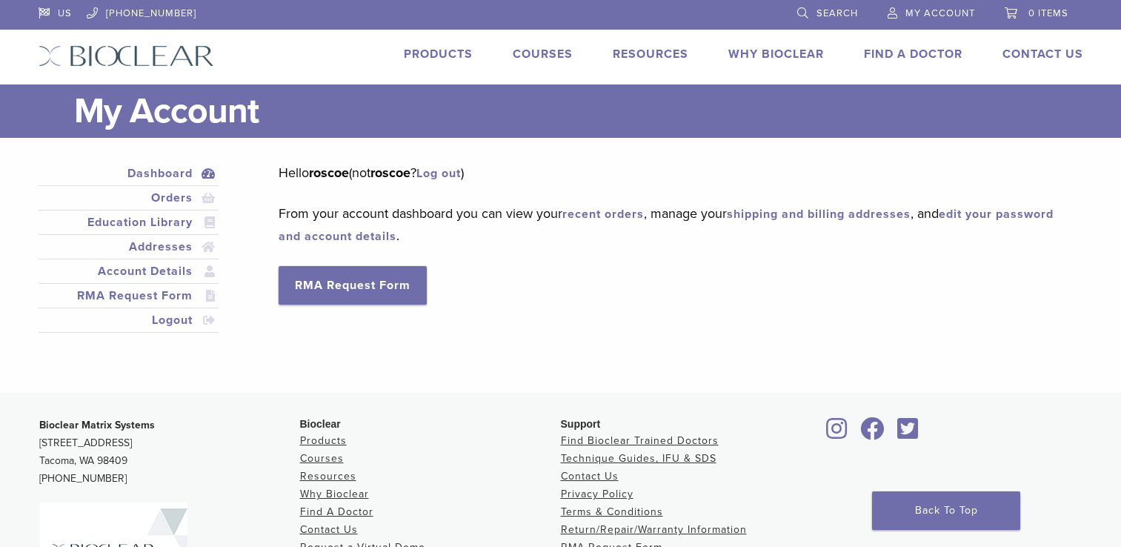 This screenshot has width=1121, height=547. I want to click on span: My Account, so click(940, 13).